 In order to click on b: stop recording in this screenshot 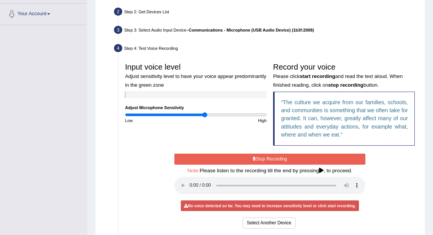, I will do `click(346, 85)`.